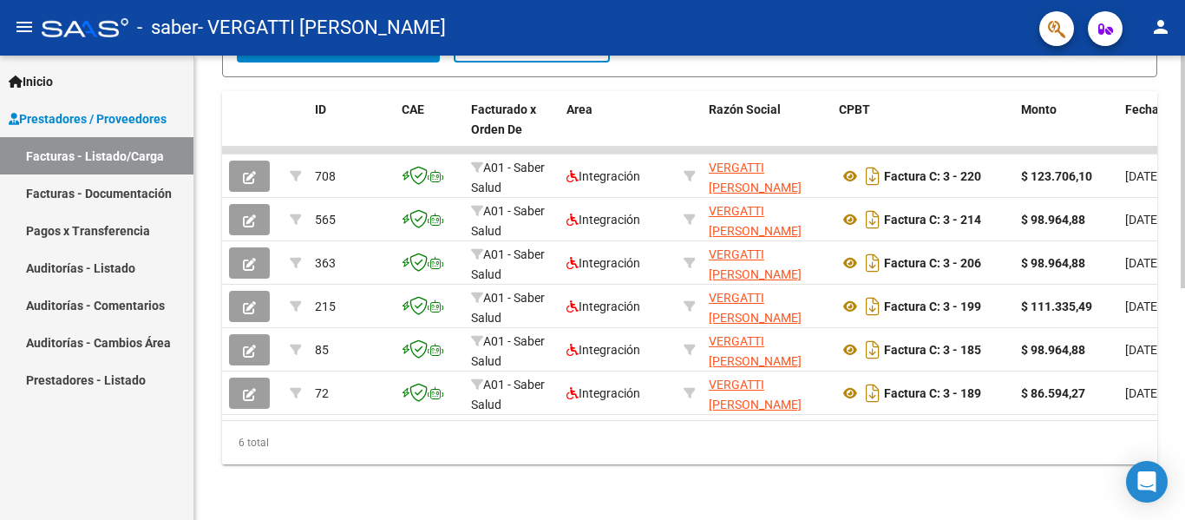 This screenshot has width=1185, height=520. What do you see at coordinates (1066, 129) in the screenshot?
I see `datatable-header-cell: Monto` at bounding box center [1066, 129].